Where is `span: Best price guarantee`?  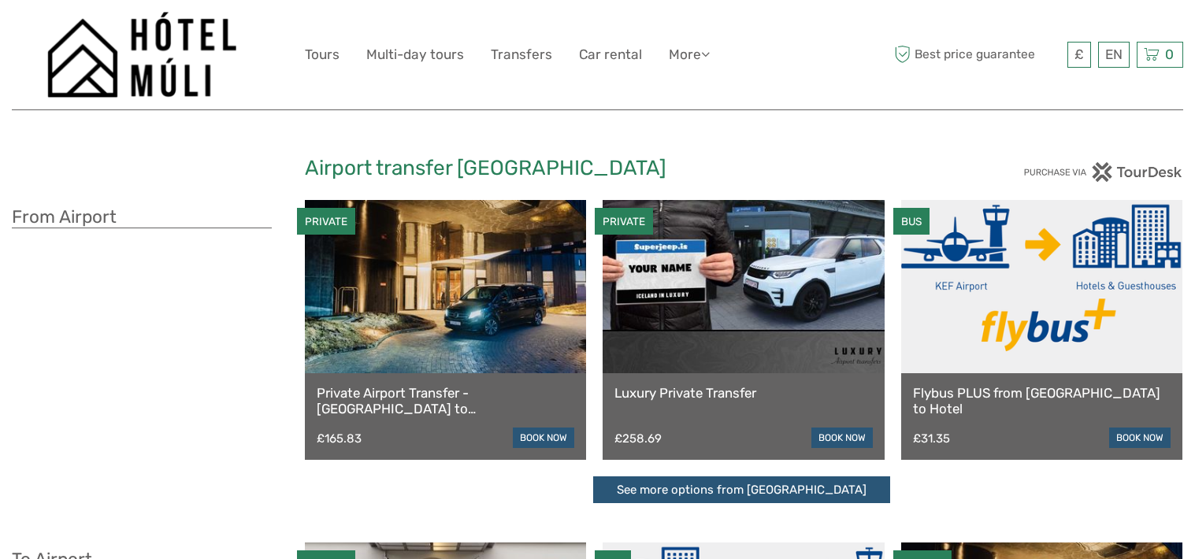
span: Best price guarantee is located at coordinates (977, 54).